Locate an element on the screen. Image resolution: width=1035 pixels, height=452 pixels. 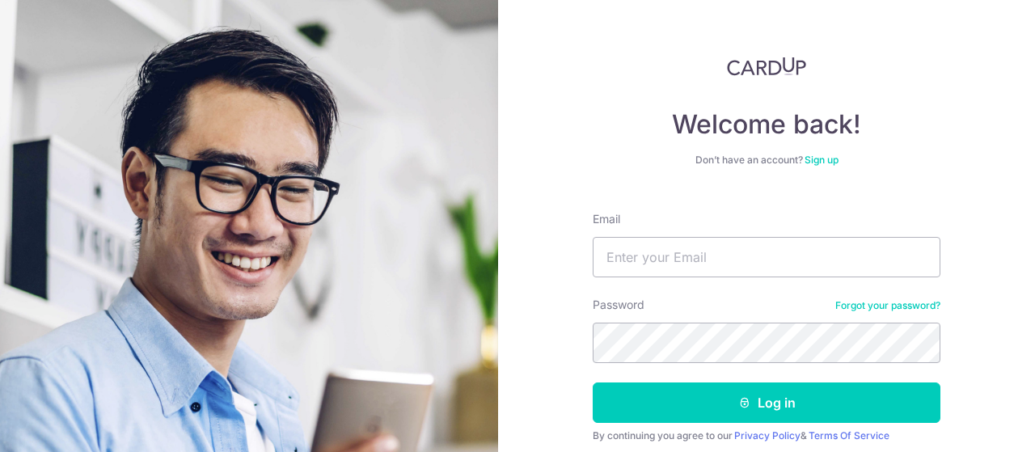
a: Sign up is located at coordinates (822, 159).